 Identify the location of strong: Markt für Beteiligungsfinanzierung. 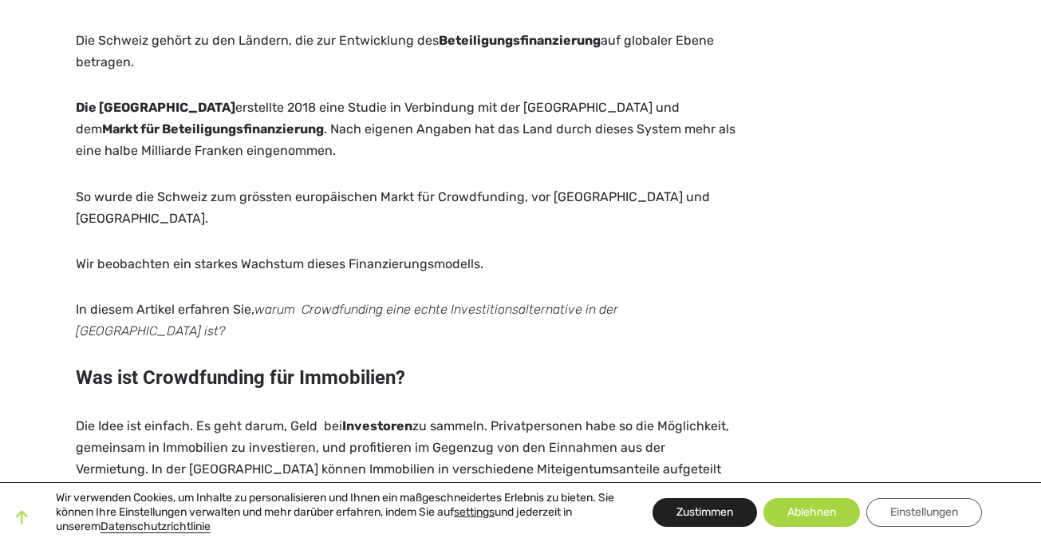
(213, 128).